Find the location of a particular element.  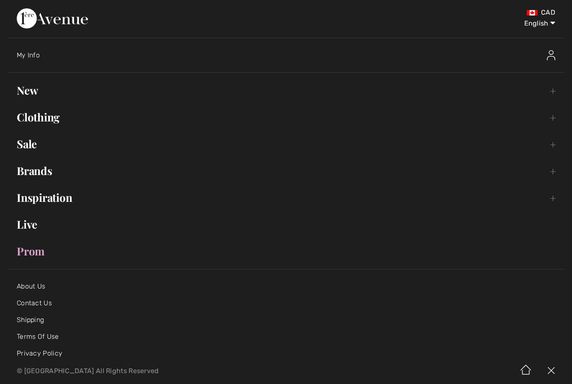

div: CAD is located at coordinates (445, 13).